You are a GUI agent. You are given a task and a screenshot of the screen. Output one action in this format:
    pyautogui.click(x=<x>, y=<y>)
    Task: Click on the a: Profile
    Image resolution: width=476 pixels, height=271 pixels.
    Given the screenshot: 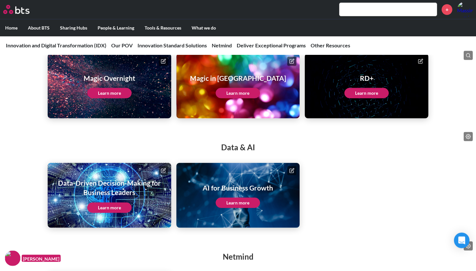 What is the action you would take?
    pyautogui.click(x=465, y=9)
    